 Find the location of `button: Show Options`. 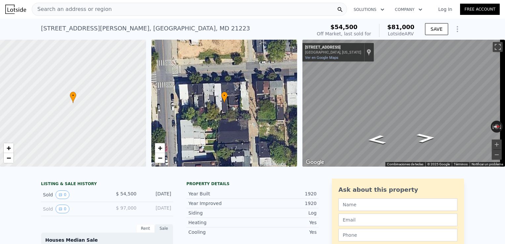

button: Show Options is located at coordinates (457, 29).